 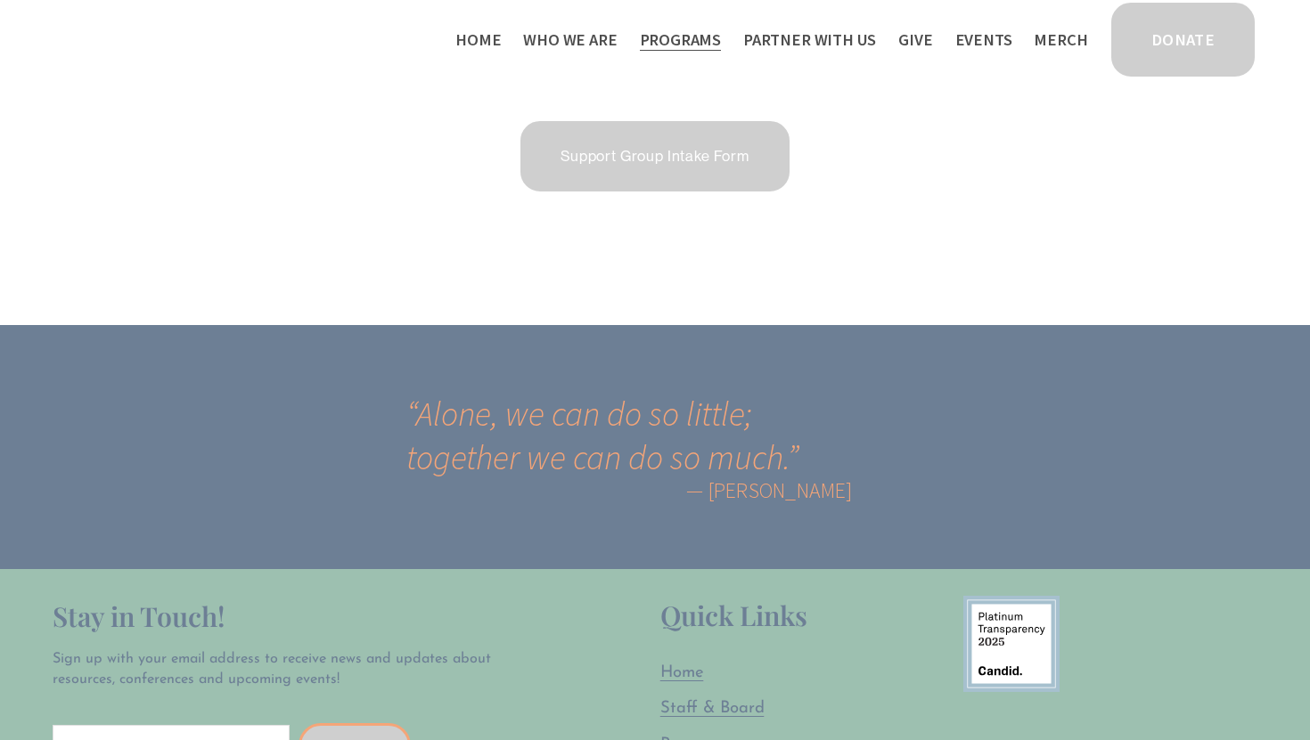 I want to click on span: Home, so click(x=681, y=673).